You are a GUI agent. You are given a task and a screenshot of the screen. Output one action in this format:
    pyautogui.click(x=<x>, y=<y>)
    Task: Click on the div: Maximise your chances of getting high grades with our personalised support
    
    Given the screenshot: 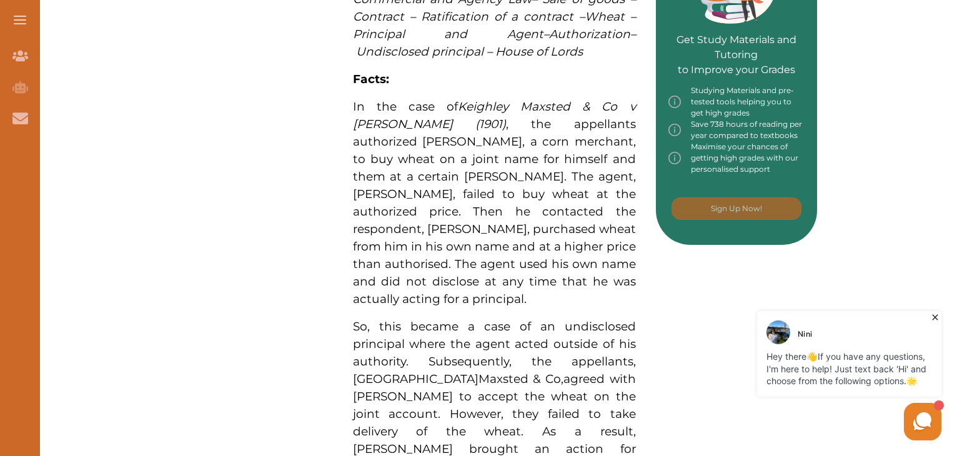 What is the action you would take?
    pyautogui.click(x=736, y=158)
    